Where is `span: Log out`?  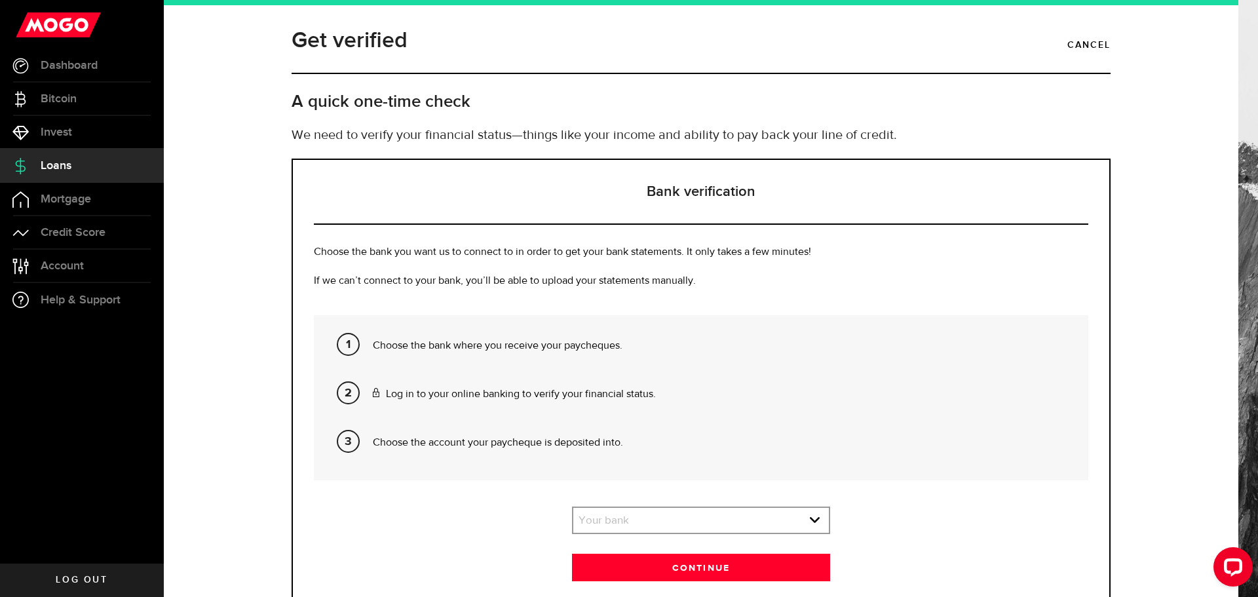 span: Log out is located at coordinates (81, 580).